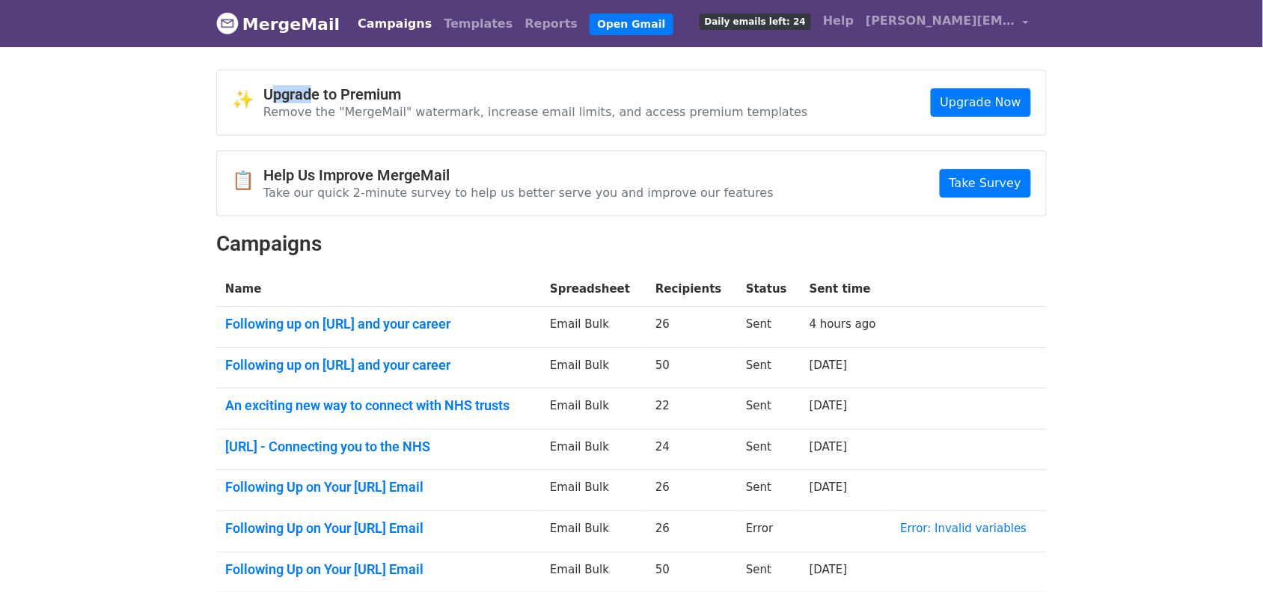  I want to click on th: Recipients, so click(691, 289).